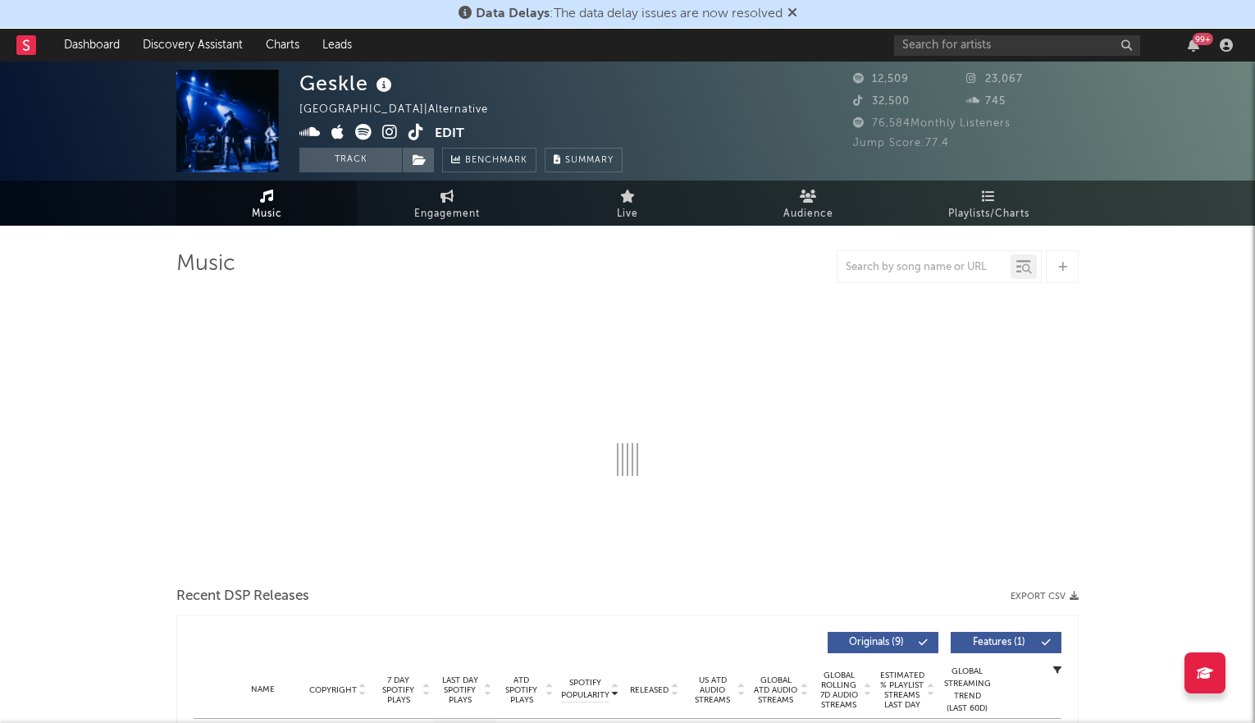 Image resolution: width=1255 pixels, height=723 pixels. Describe the element at coordinates (838, 690) in the screenshot. I see `span: Global Rolling 7D Audio Streams` at that location.